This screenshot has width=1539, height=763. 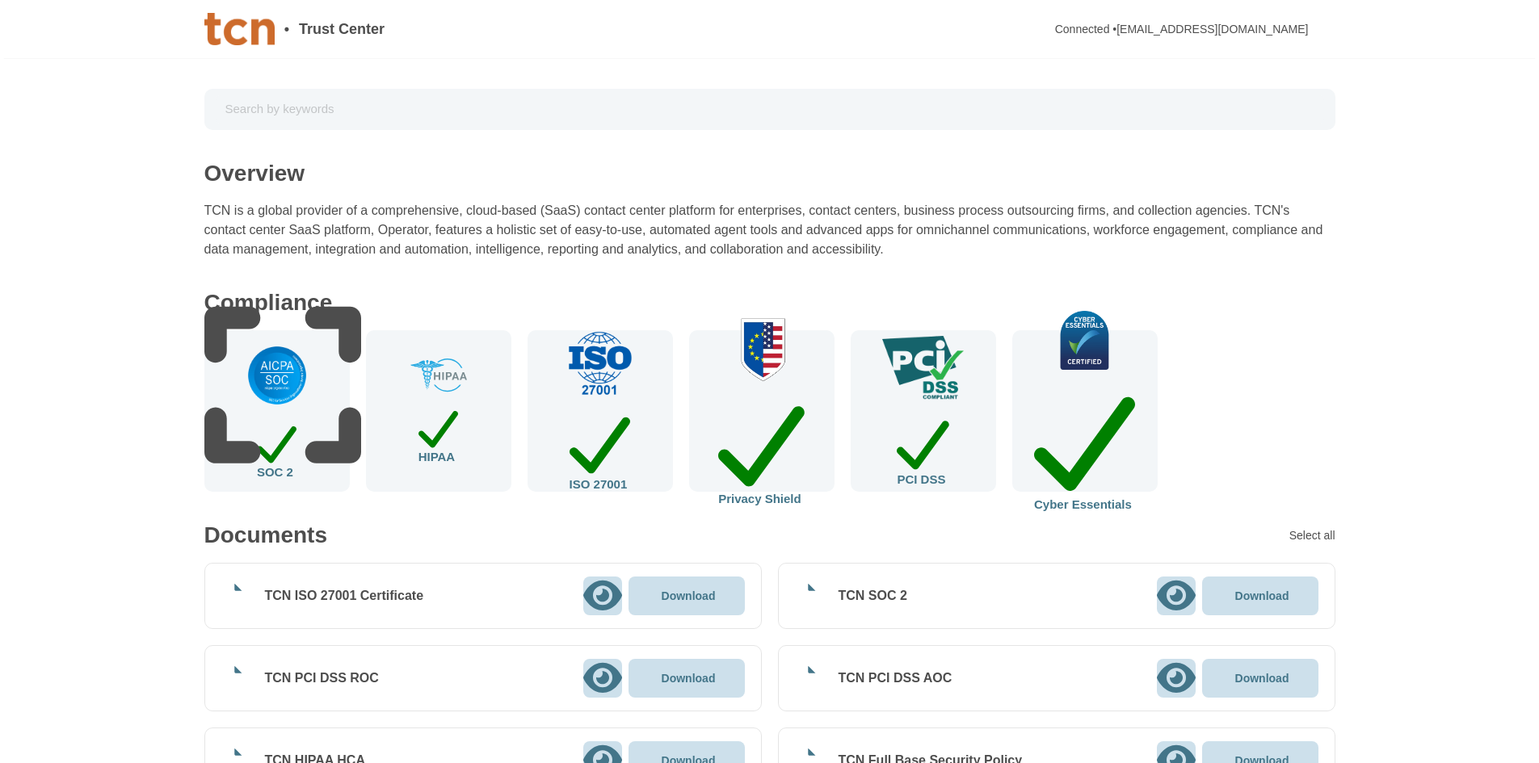 I want to click on div: Documents, so click(x=266, y=536).